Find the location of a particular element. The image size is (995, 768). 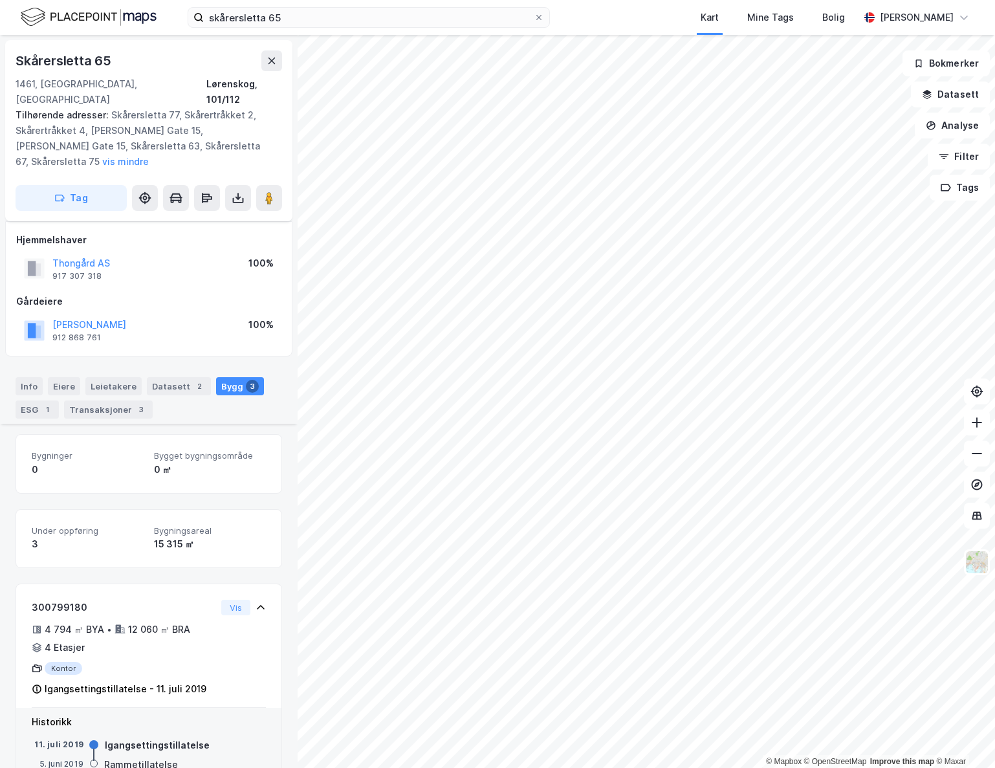

div: Igangsettingstillatelse - 11. juli 2019 is located at coordinates (125, 689).